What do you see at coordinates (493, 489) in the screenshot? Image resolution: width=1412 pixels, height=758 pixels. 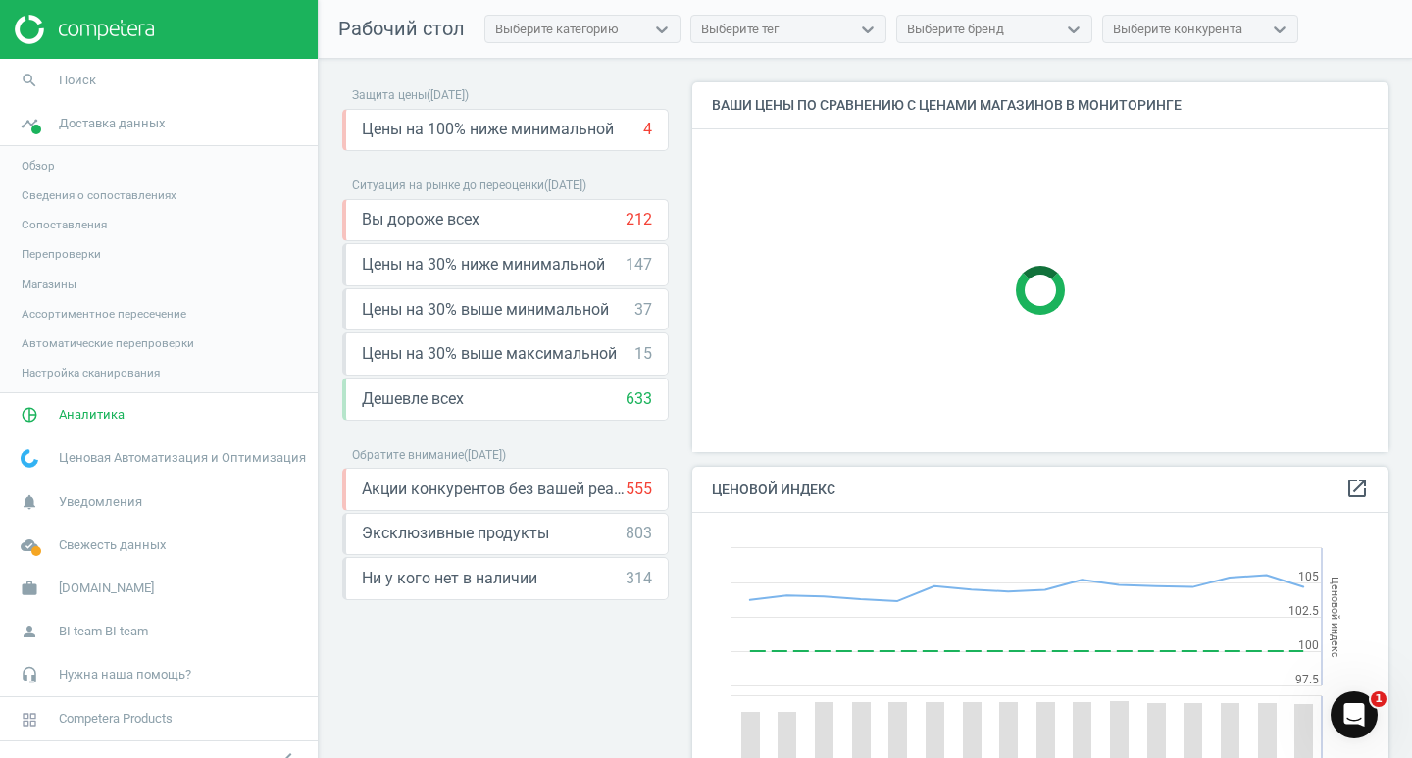 I see `span: Акции конкурентов без вашей реакции` at bounding box center [493, 489].